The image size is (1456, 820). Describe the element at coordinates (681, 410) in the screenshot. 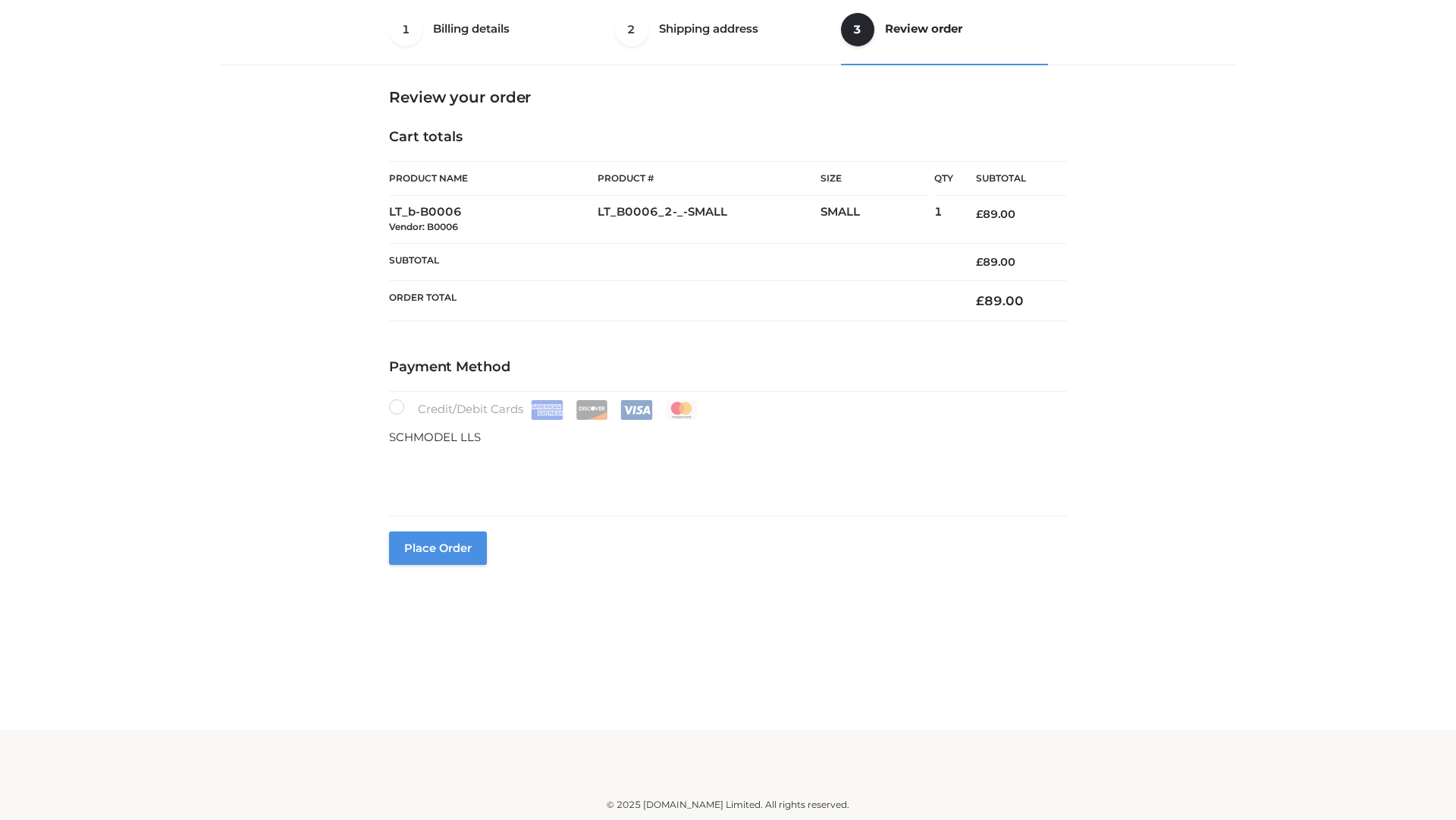

I see `img: Mastercard` at that location.